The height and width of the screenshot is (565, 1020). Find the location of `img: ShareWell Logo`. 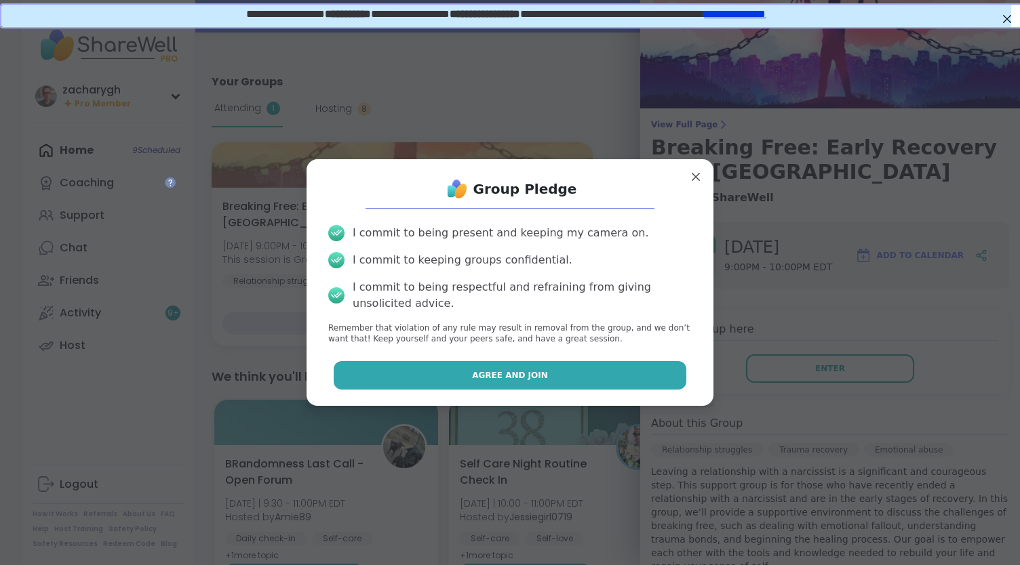

img: ShareWell Logo is located at coordinates (457, 189).